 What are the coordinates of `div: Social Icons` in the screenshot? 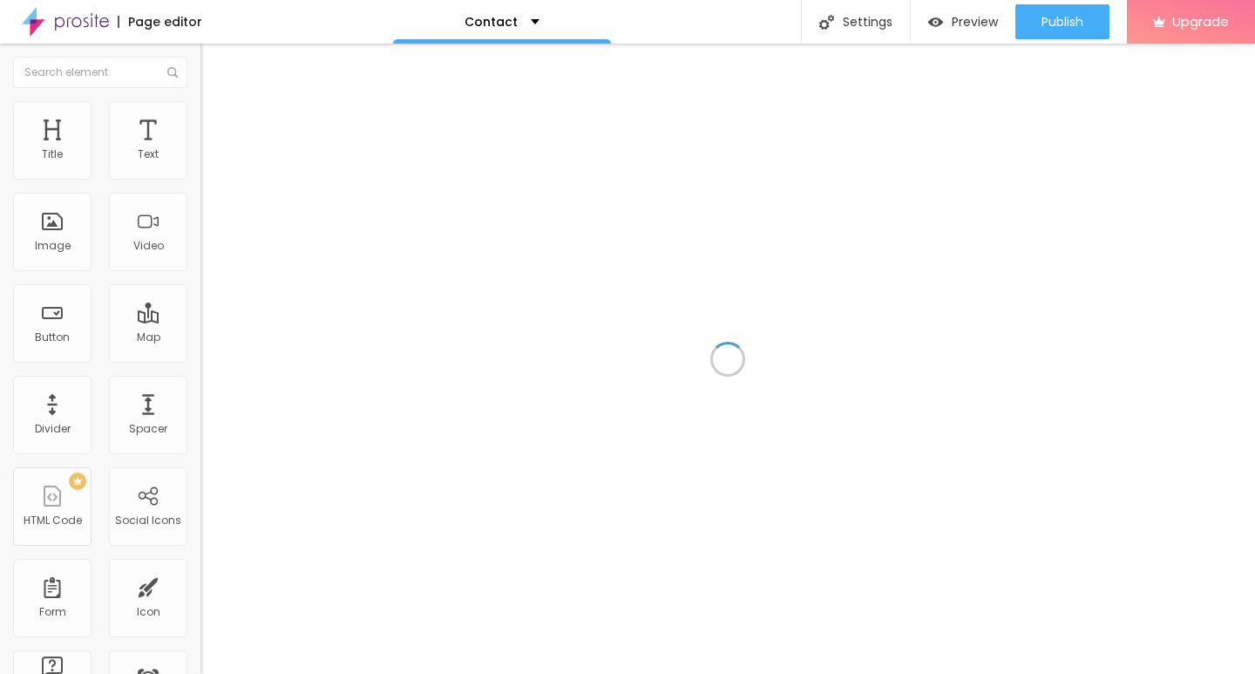 It's located at (148, 520).